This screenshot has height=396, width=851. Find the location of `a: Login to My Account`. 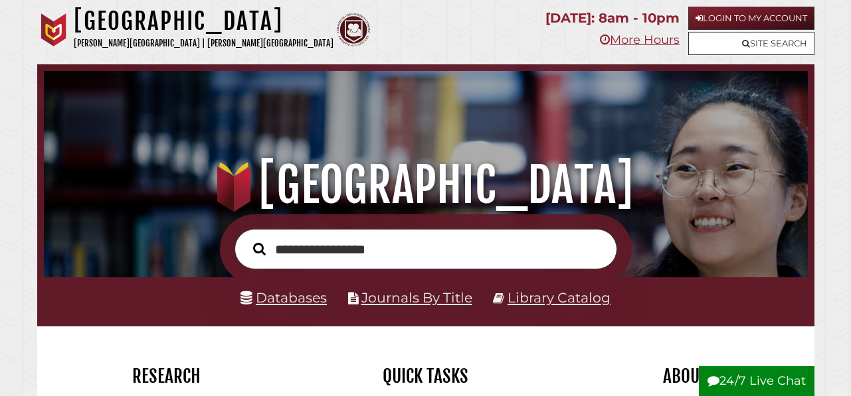

a: Login to My Account is located at coordinates (751, 18).